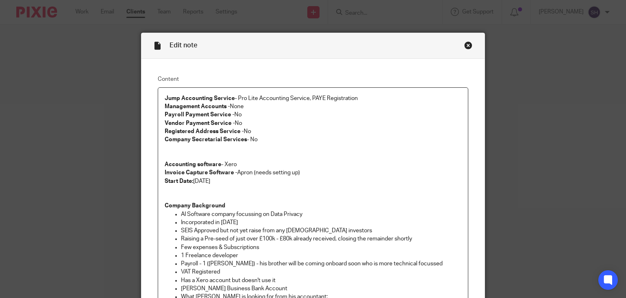 This screenshot has height=298, width=626. What do you see at coordinates (204, 131) in the screenshot?
I see `strong: Registered Address Service -` at bounding box center [204, 131].